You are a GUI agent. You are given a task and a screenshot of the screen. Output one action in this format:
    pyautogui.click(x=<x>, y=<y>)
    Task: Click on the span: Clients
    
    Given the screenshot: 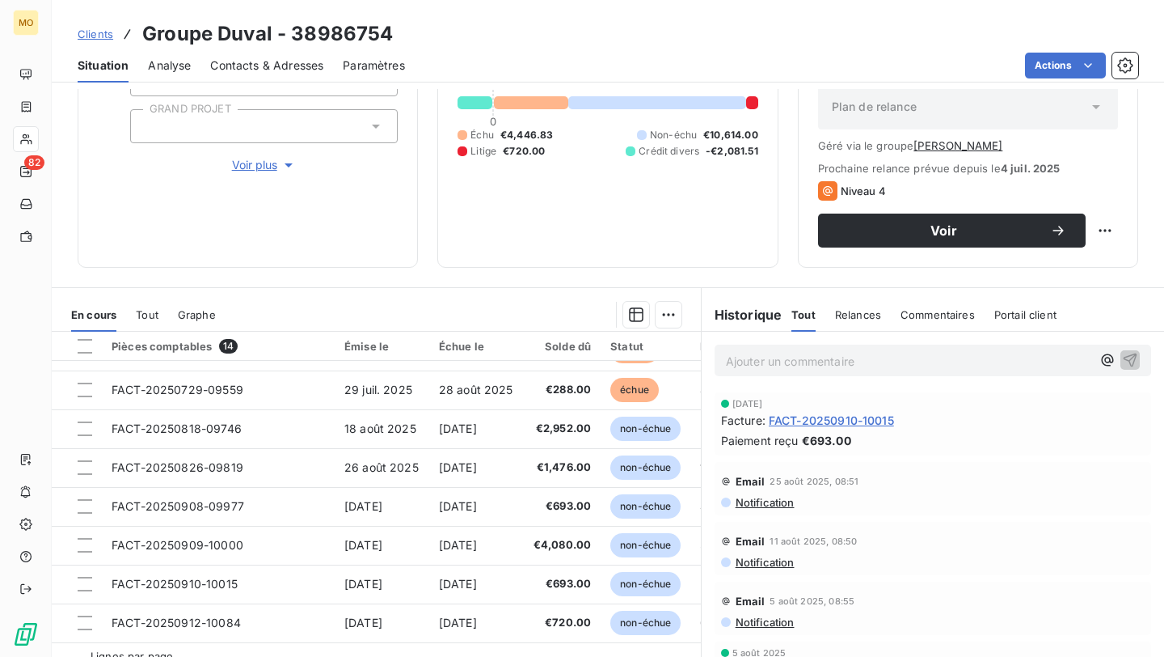 What is the action you would take?
    pyautogui.click(x=95, y=34)
    